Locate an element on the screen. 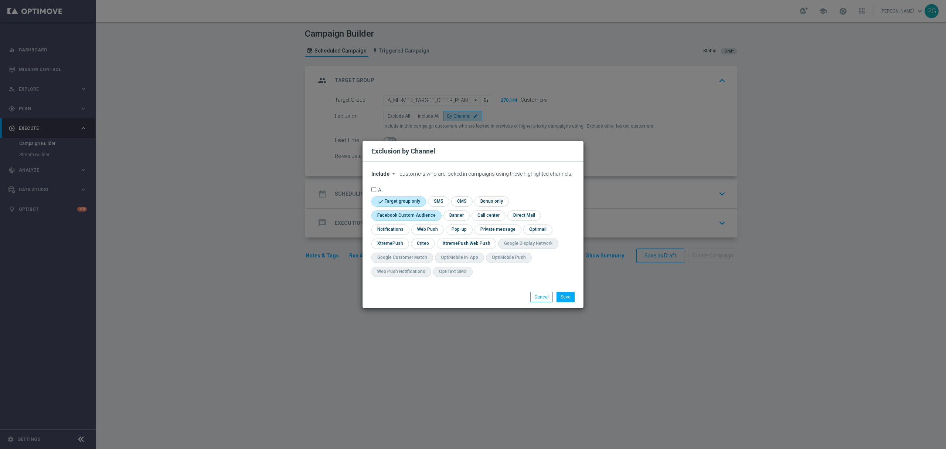 Image resolution: width=946 pixels, height=449 pixels. span: Include is located at coordinates (380, 174).